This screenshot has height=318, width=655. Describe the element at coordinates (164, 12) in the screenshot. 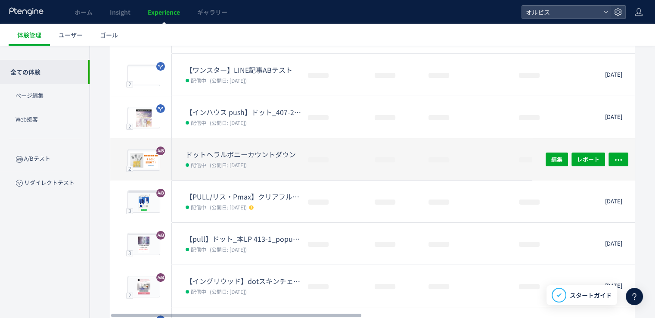

I see `span: Experience` at that location.